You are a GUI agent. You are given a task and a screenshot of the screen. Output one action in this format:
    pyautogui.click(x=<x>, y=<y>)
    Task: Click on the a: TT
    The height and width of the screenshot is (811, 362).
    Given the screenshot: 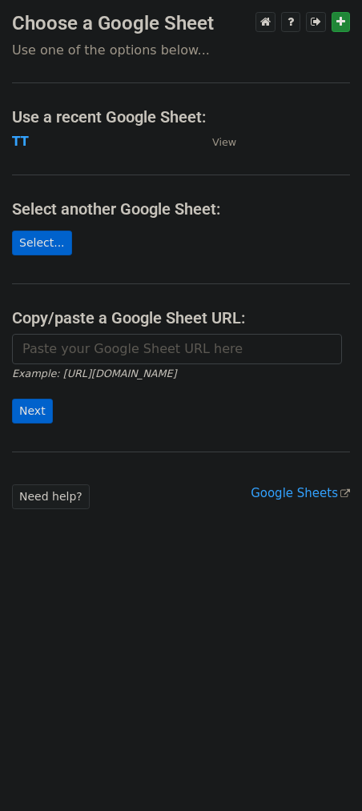 What is the action you would take?
    pyautogui.click(x=20, y=142)
    